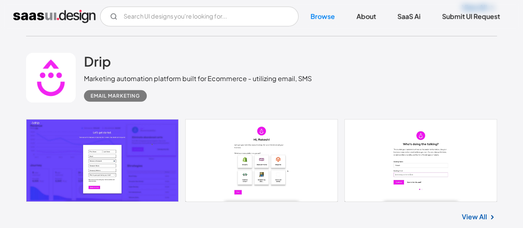 The image size is (523, 228). What do you see at coordinates (97, 63) in the screenshot?
I see `a: Drip` at bounding box center [97, 63].